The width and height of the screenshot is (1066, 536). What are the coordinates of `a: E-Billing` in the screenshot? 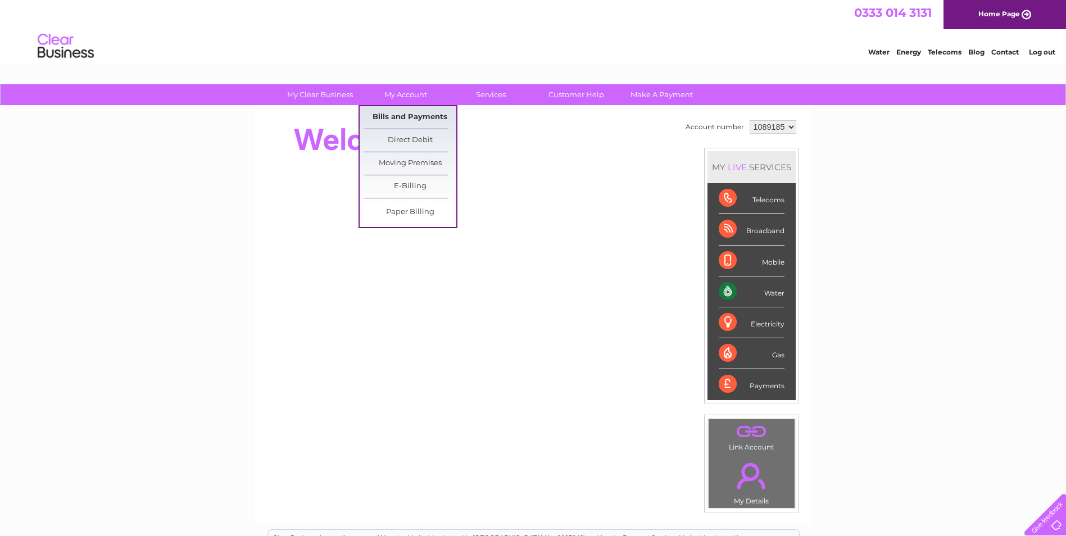 It's located at (410, 187).